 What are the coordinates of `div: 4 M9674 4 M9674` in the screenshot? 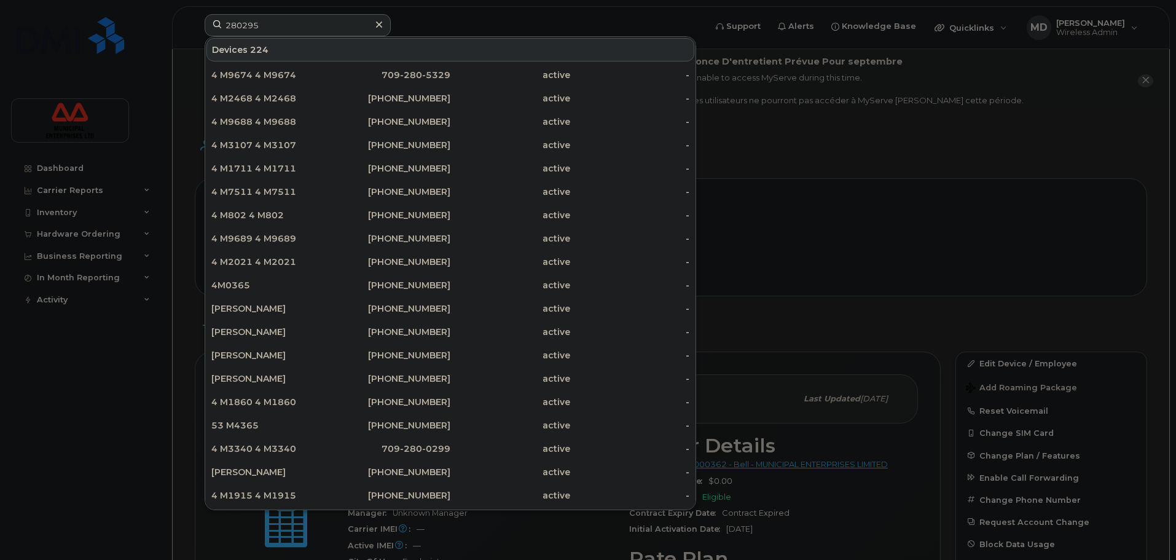 It's located at (271, 75).